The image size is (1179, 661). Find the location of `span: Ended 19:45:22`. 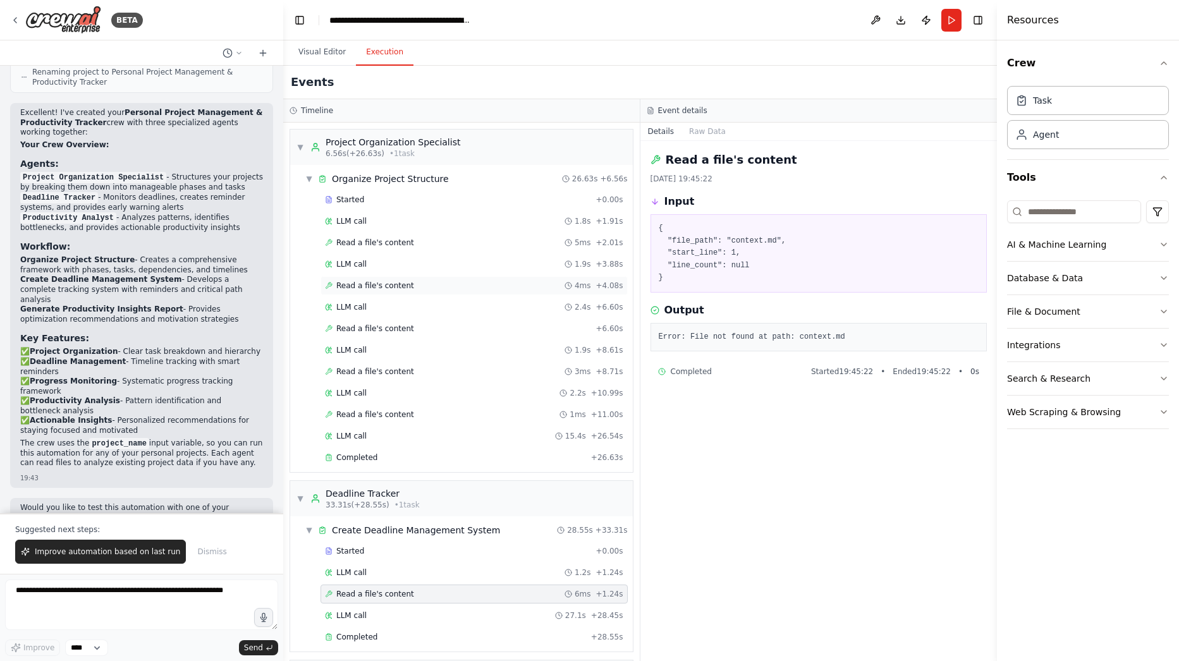

span: Ended 19:45:22 is located at coordinates (922, 372).